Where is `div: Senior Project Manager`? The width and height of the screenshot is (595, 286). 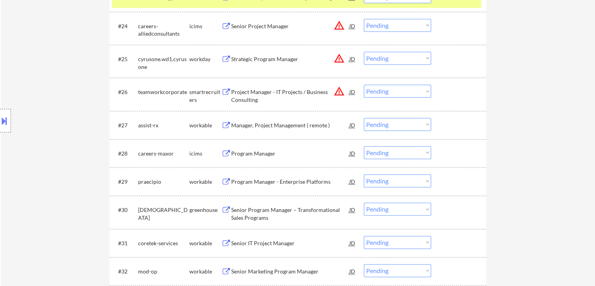
div: Senior Project Manager is located at coordinates (290, 26).